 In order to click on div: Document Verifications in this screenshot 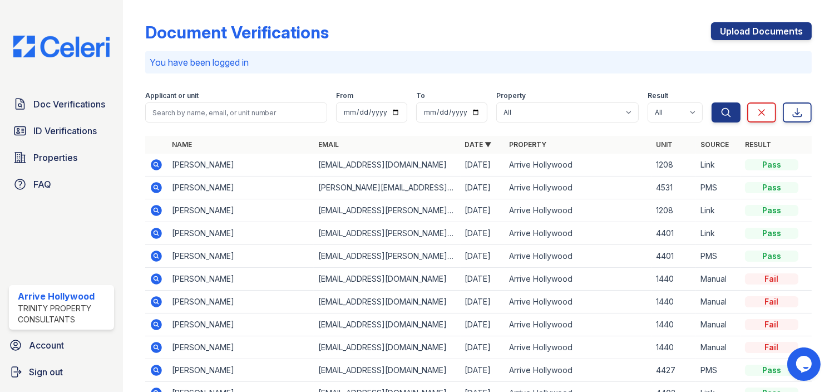, I will do `click(237, 32)`.